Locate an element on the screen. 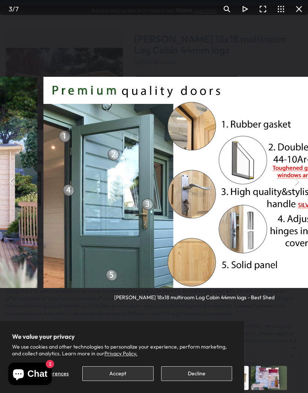 Image resolution: width=308 pixels, height=393 pixels. button: Previous is located at coordinates (12, 181).